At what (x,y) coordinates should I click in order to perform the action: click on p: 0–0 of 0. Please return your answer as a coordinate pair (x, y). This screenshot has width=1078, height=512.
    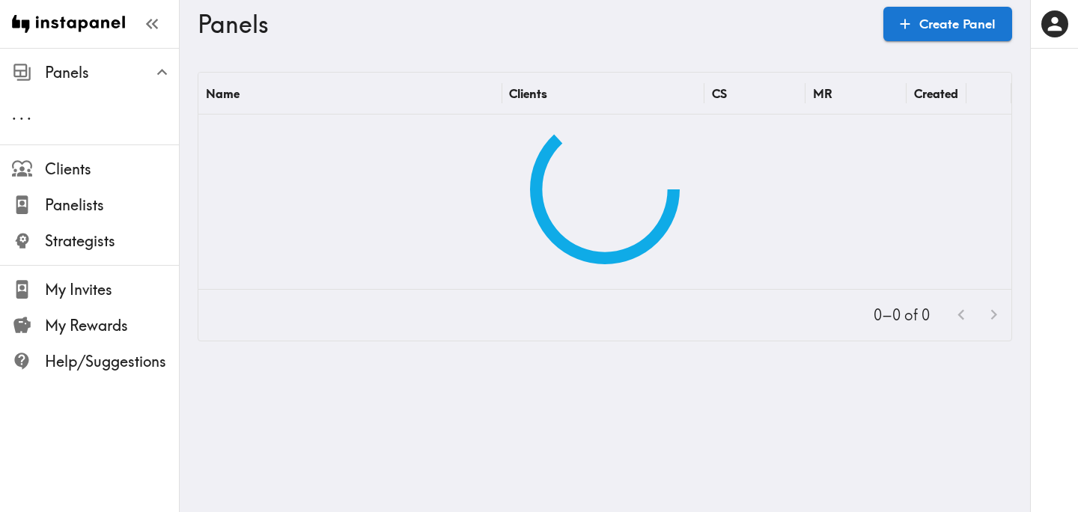
    Looking at the image, I should click on (902, 315).